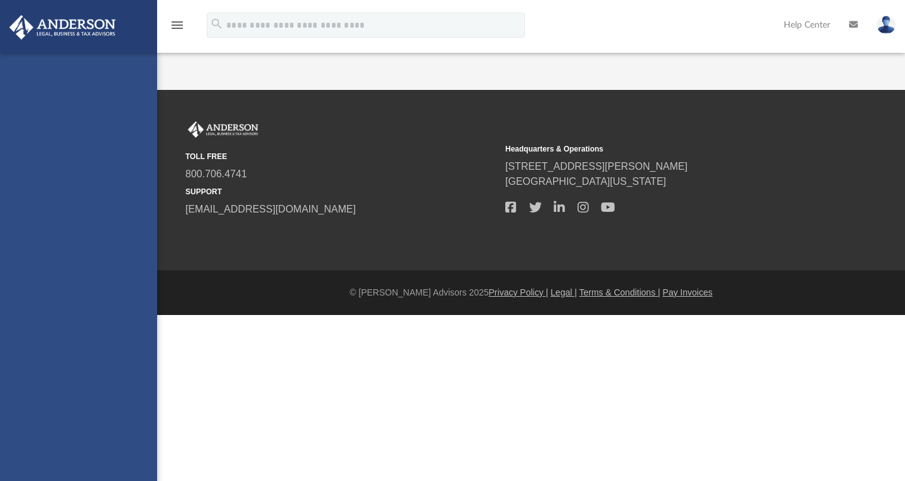 The image size is (905, 481). What do you see at coordinates (660, 149) in the screenshot?
I see `small: Headquarters & Operations` at bounding box center [660, 149].